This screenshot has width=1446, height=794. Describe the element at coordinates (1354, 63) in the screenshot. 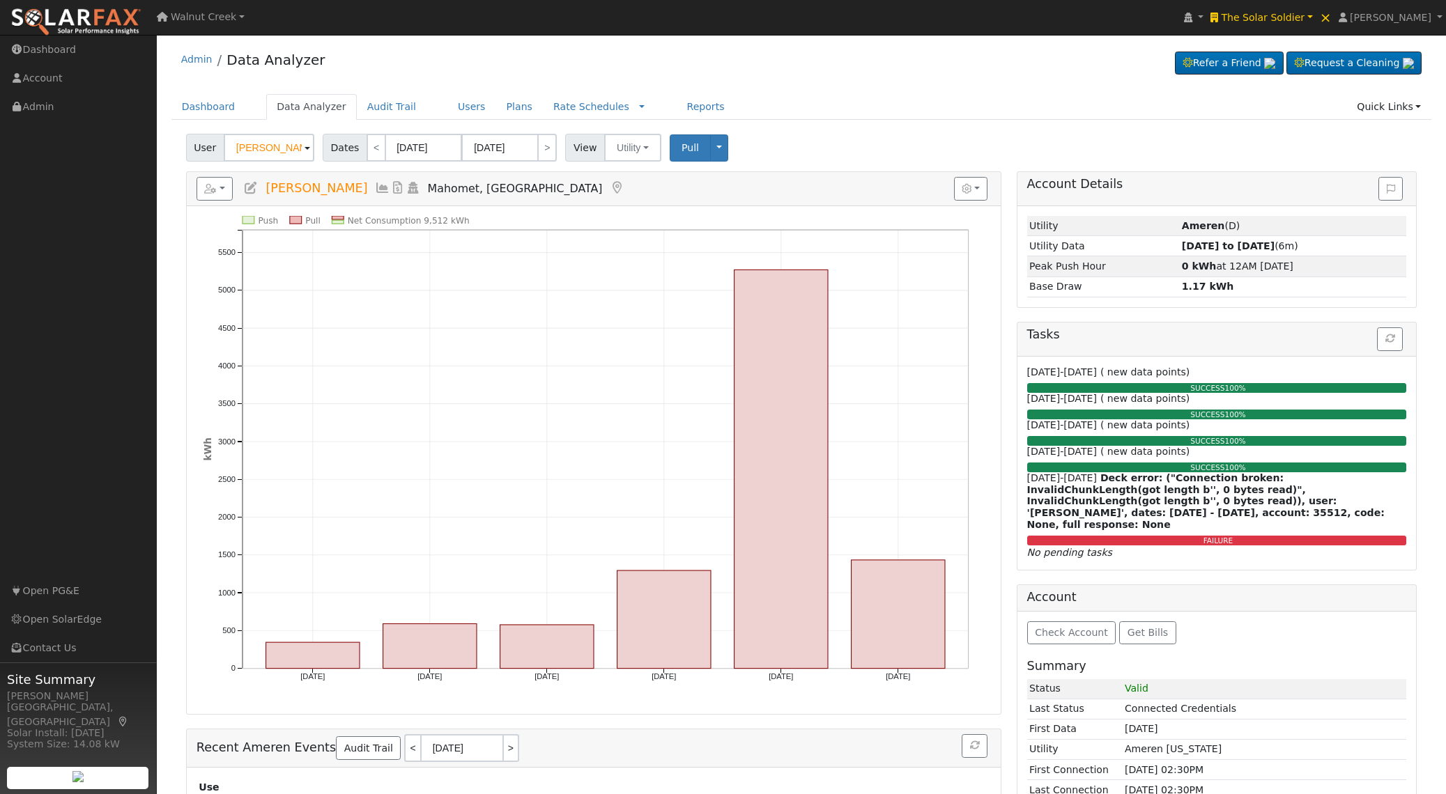

I see `a: Request a Cleaning` at that location.